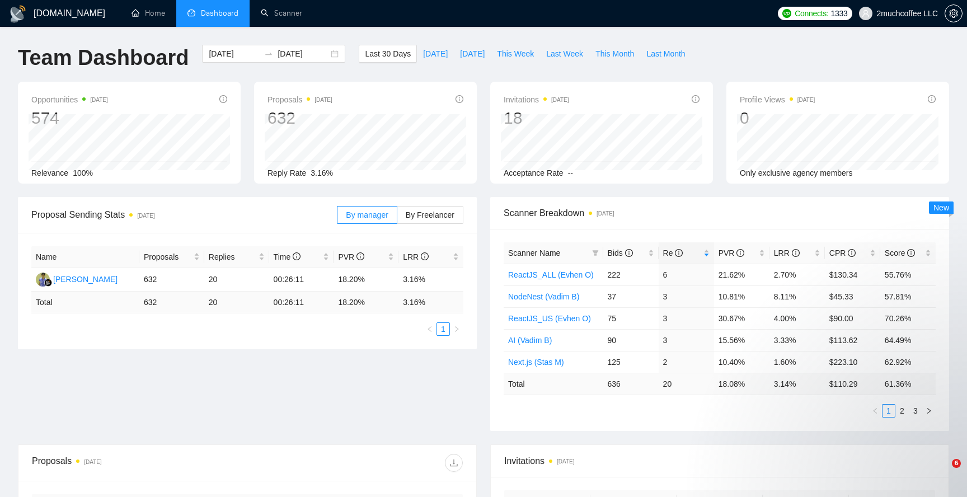 The width and height of the screenshot is (967, 497). What do you see at coordinates (957, 463) in the screenshot?
I see `span: 6` at bounding box center [957, 463].